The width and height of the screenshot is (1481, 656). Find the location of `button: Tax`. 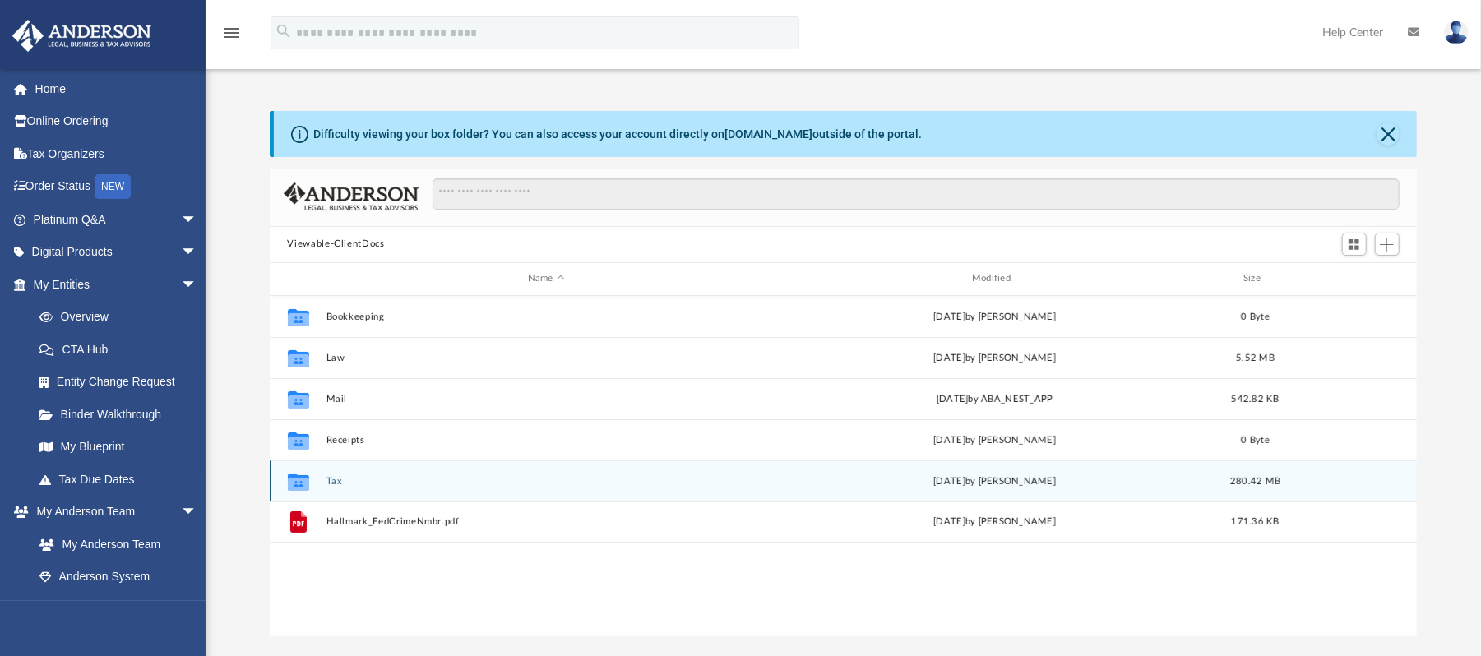

button: Tax is located at coordinates (546, 480).